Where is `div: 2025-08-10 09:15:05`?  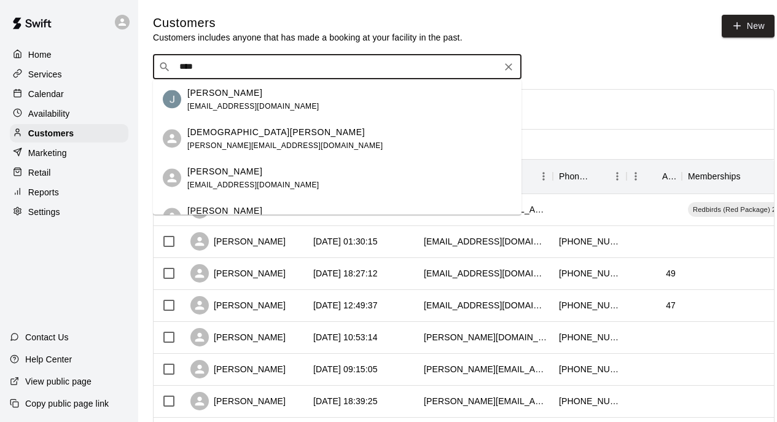 div: 2025-08-10 09:15:05 is located at coordinates (345, 369).